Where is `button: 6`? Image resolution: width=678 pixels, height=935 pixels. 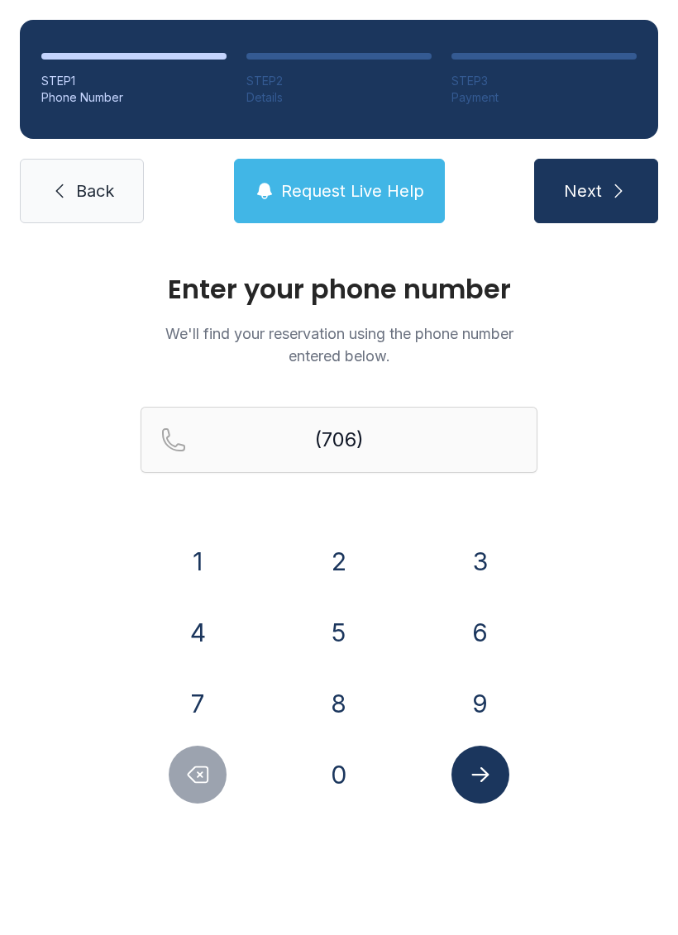
button: 6 is located at coordinates (480, 633).